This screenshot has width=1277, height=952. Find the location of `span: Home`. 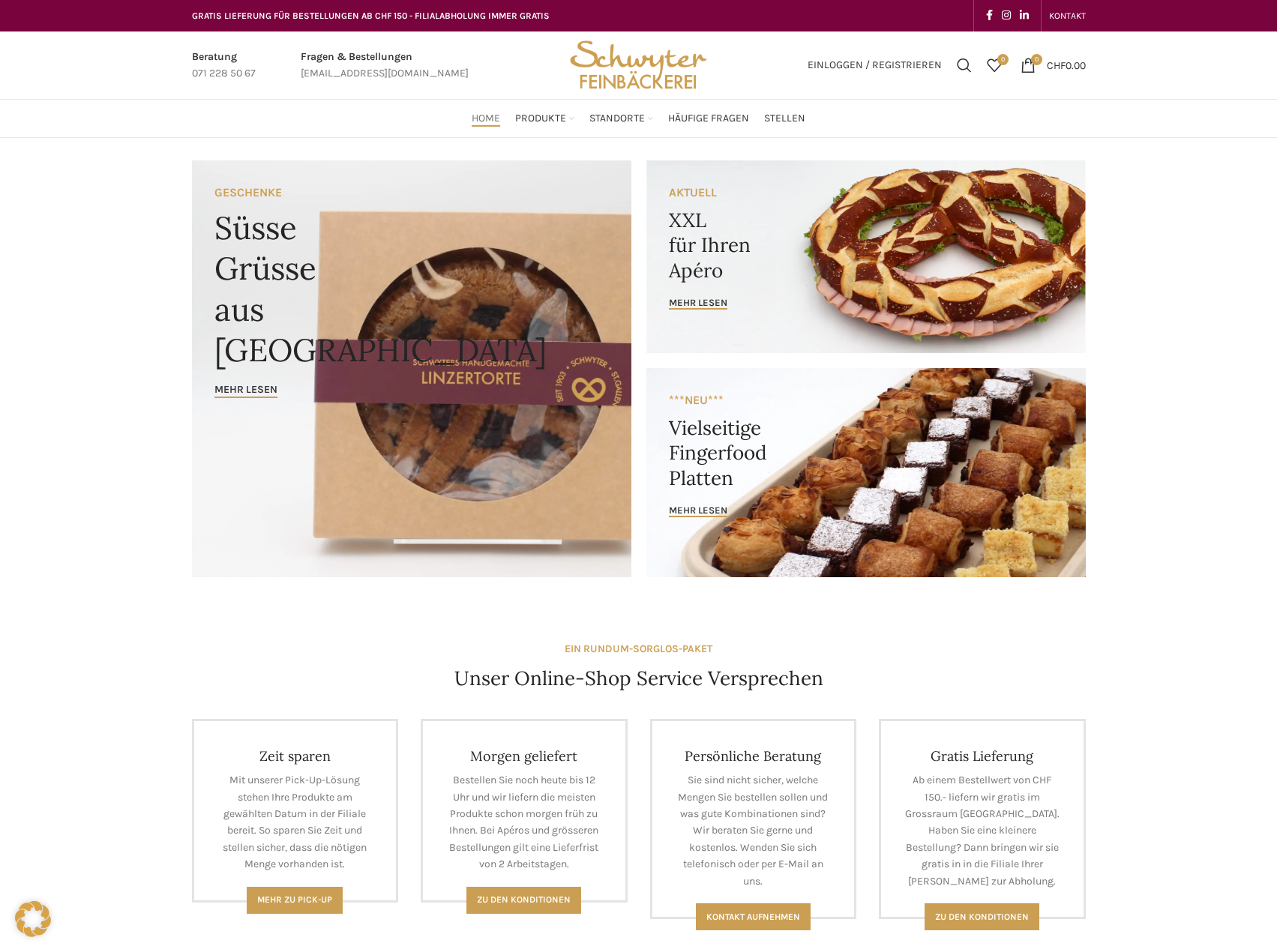

span: Home is located at coordinates (486, 119).